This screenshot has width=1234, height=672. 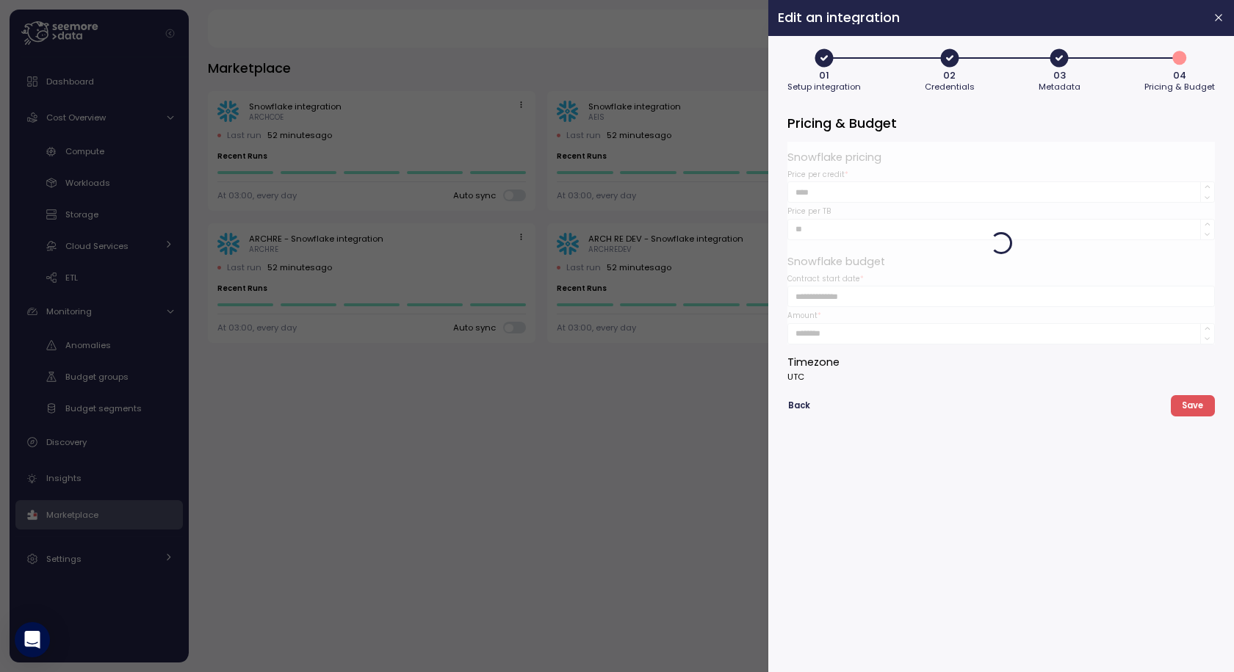 I want to click on button: Save, so click(x=1192, y=405).